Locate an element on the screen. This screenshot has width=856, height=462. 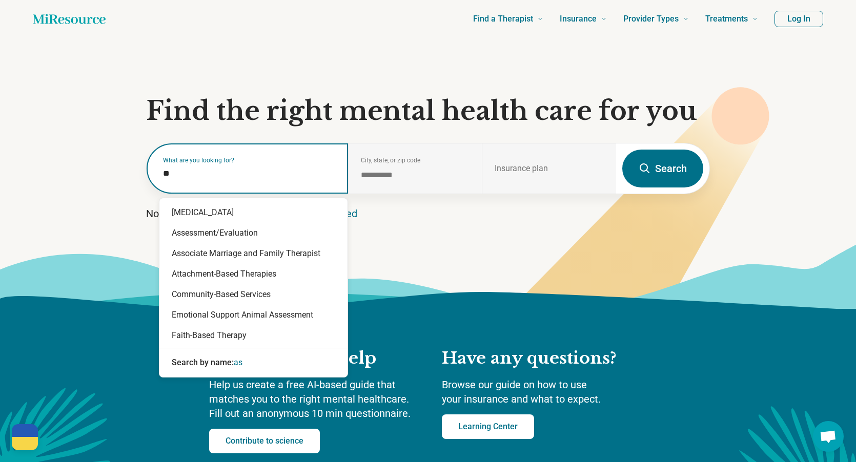
button: Search is located at coordinates (663, 169).